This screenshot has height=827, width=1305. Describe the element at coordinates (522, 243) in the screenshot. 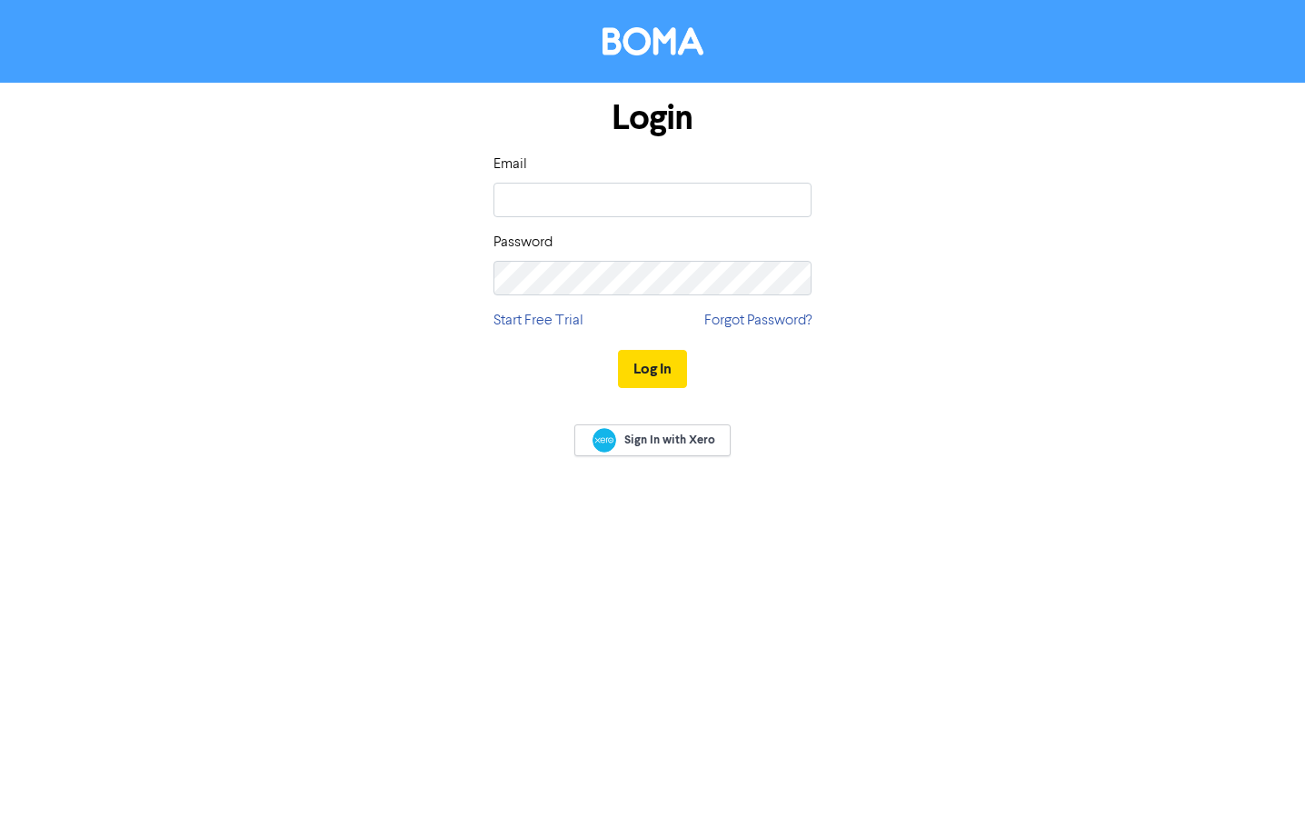

I see `label: Password` at that location.